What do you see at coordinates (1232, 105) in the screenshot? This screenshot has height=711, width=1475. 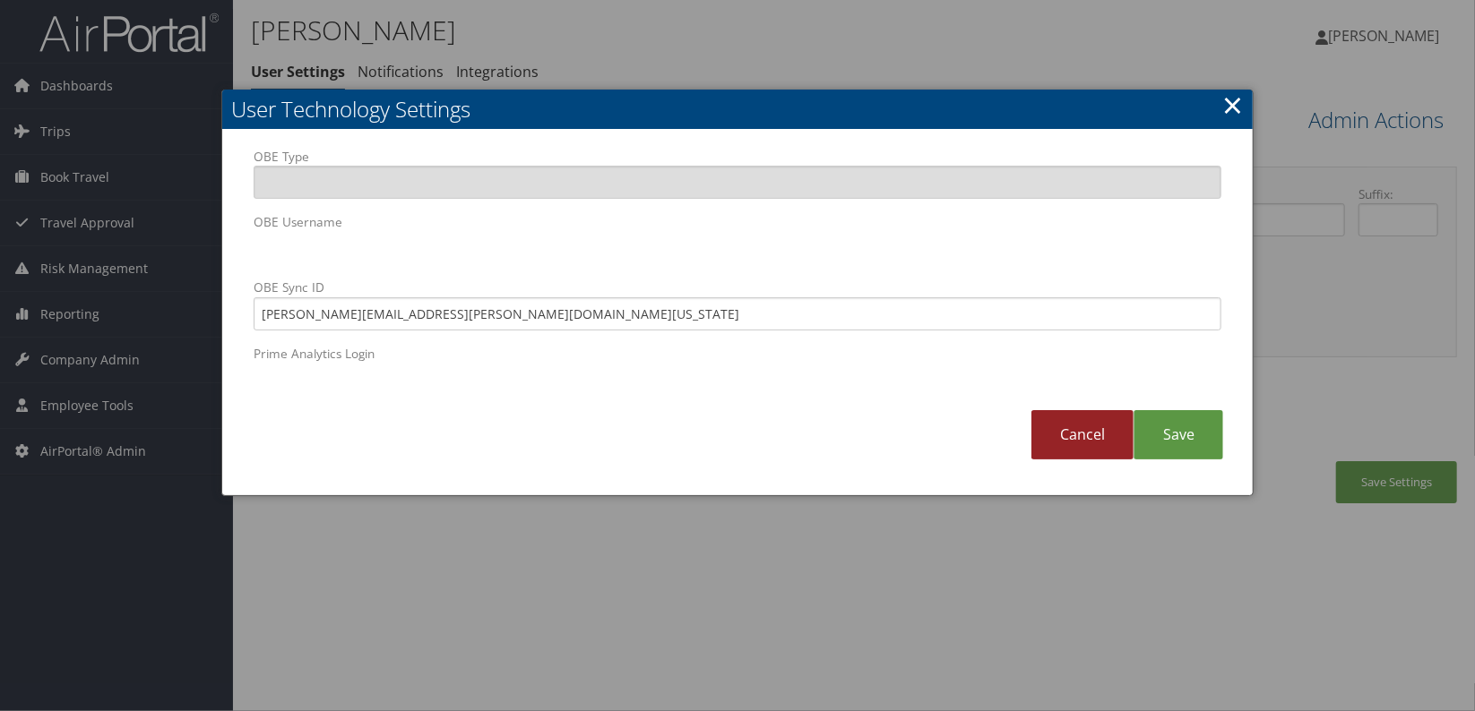 I see `a: Close` at bounding box center [1232, 105].